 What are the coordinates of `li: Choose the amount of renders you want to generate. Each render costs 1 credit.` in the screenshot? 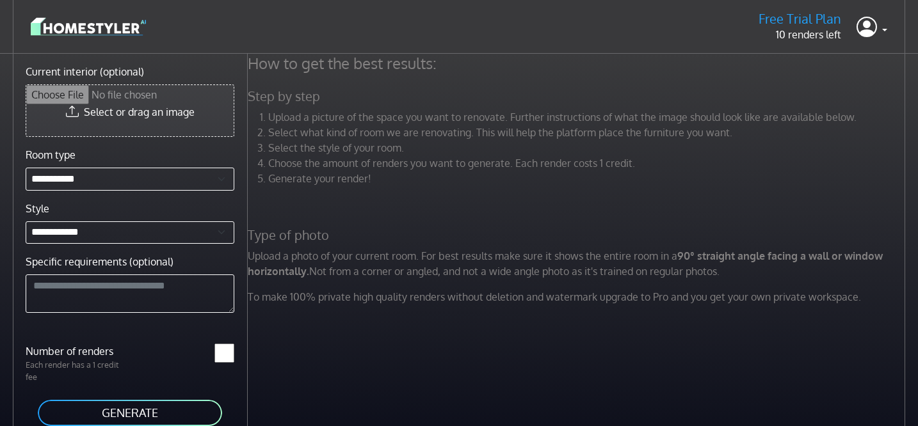 It's located at (588, 163).